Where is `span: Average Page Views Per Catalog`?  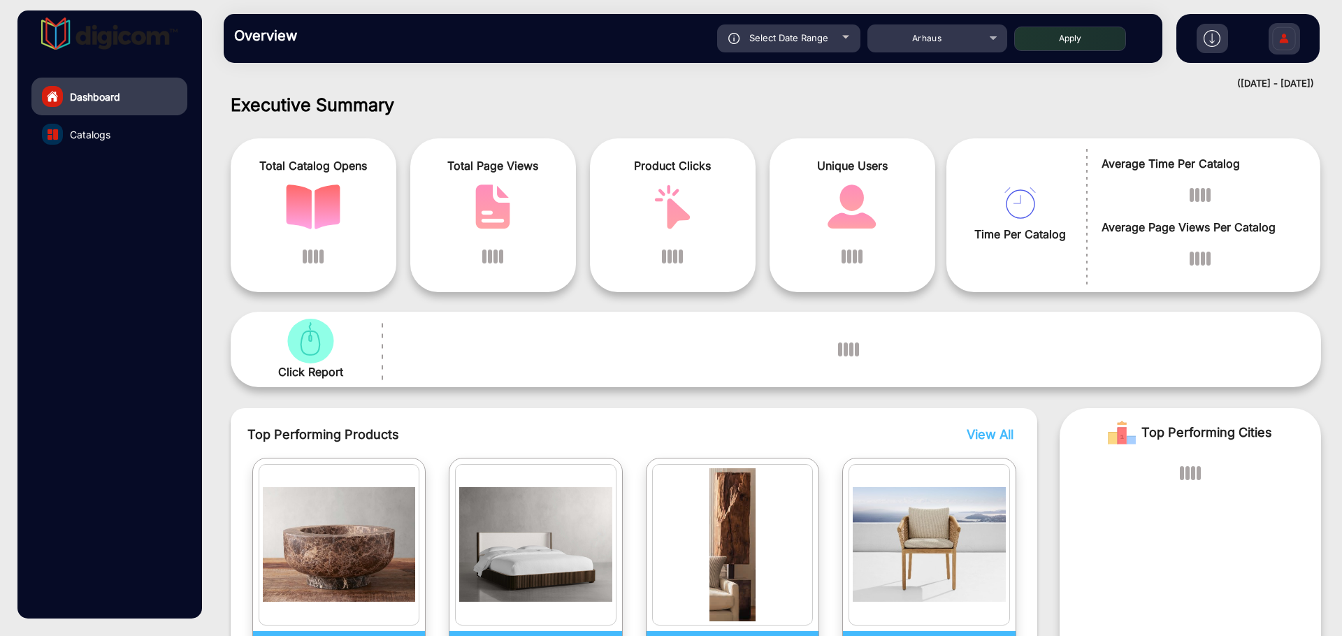
span: Average Page Views Per Catalog is located at coordinates (1200, 227).